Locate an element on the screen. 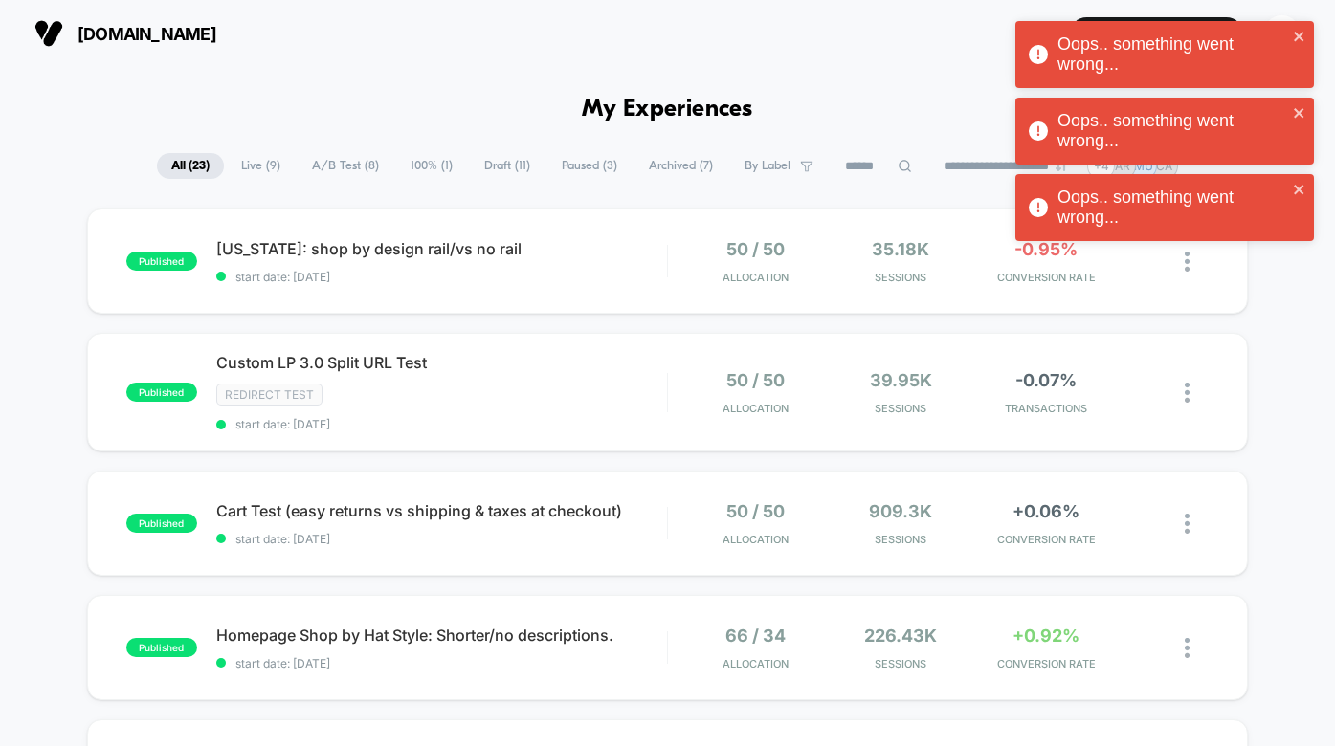 The image size is (1335, 746). img: Visually logo is located at coordinates (49, 33).